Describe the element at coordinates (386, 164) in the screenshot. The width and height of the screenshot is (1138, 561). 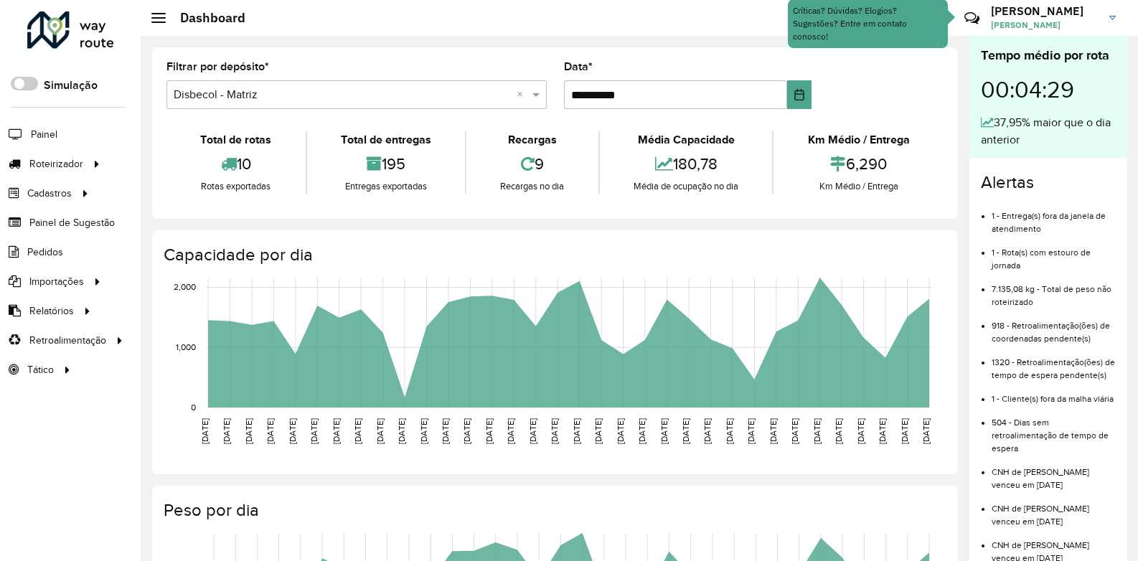
I see `div: 195` at that location.